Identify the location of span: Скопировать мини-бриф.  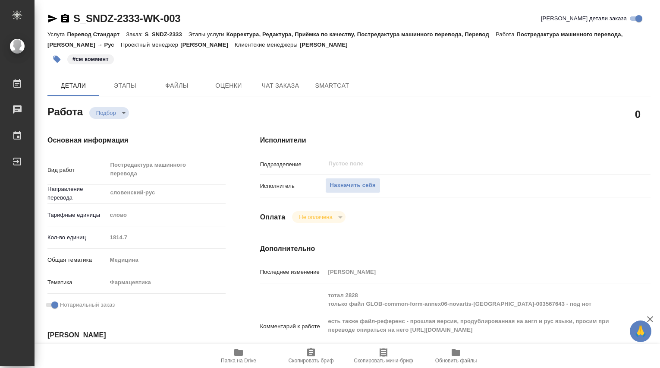
(383, 360).